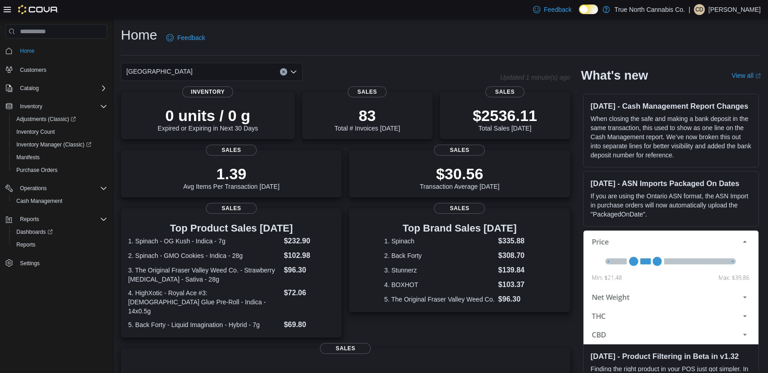 The height and width of the screenshot is (373, 768). I want to click on button: Settings, so click(56, 263).